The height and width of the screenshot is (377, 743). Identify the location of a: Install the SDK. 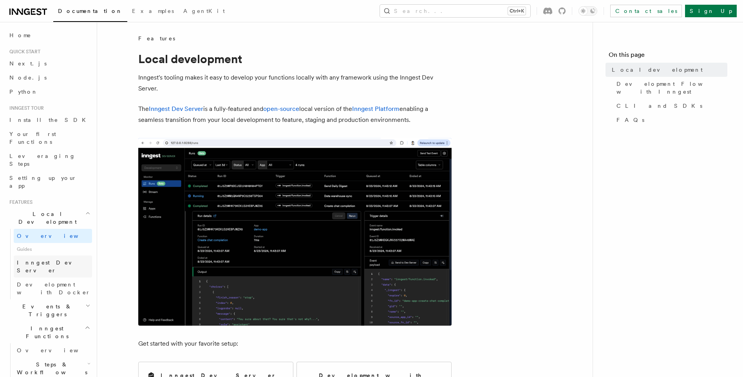
(49, 120).